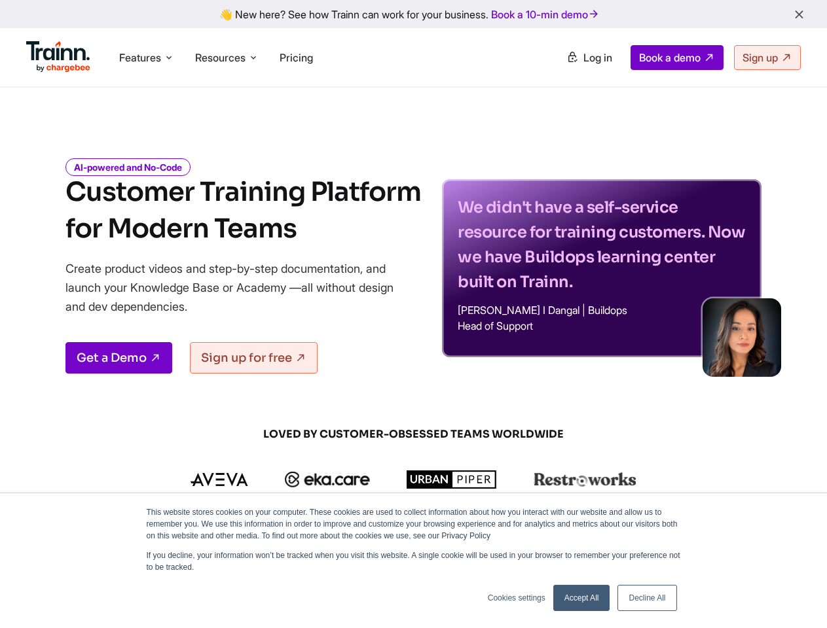 This screenshot has width=827, height=628. I want to click on span: Features, so click(140, 58).